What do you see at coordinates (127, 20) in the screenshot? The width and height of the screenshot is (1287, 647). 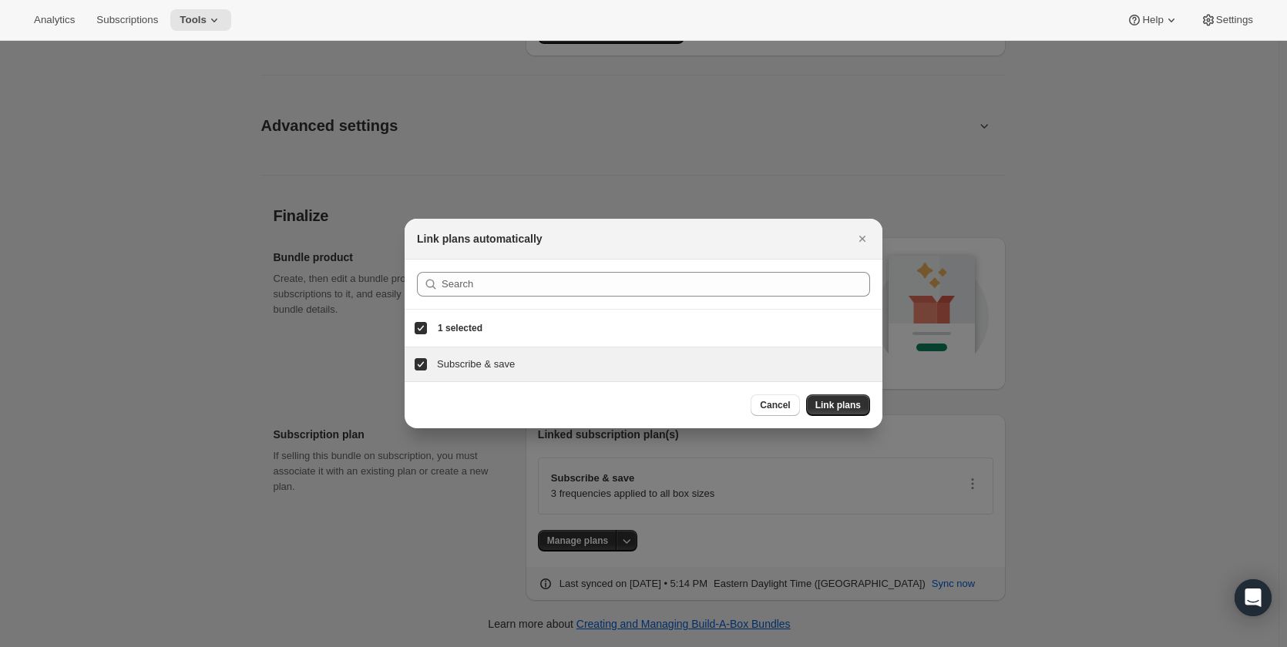 I see `button: Subscriptions` at bounding box center [127, 20].